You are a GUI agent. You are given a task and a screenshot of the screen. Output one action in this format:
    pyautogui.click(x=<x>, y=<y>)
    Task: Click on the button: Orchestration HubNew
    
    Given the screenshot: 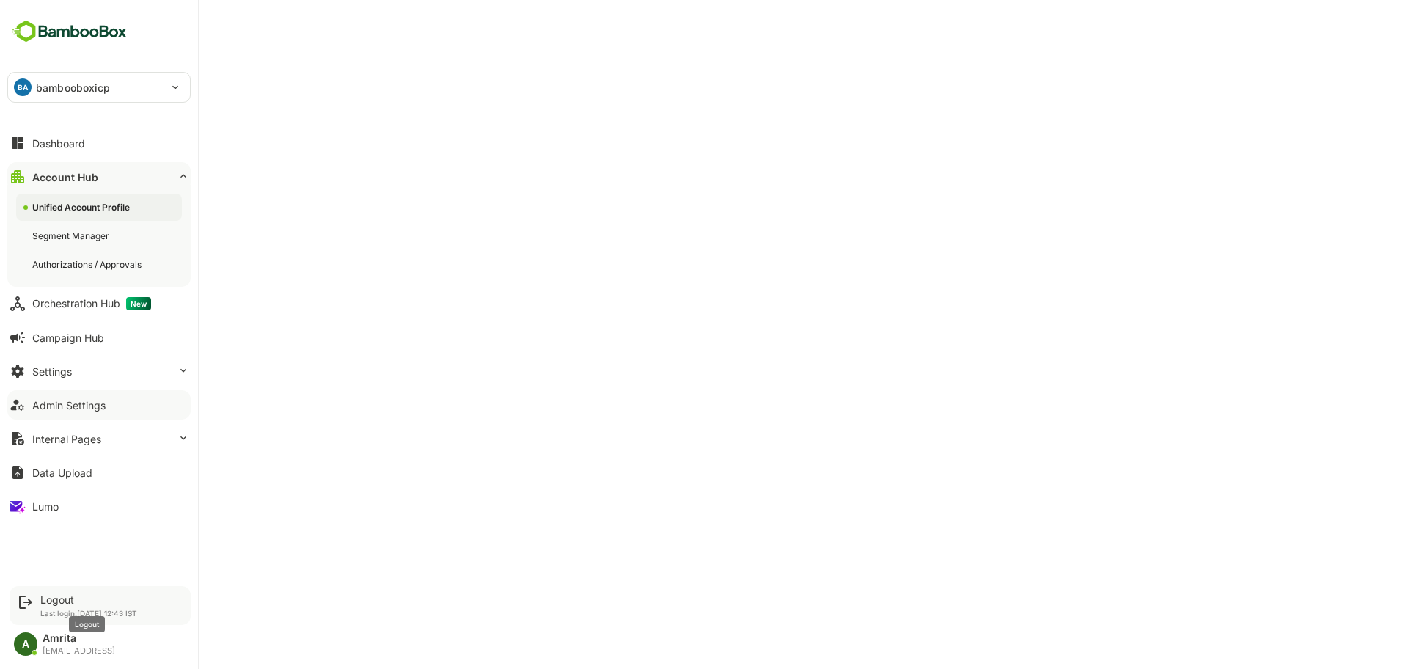 What is the action you would take?
    pyautogui.click(x=99, y=304)
    